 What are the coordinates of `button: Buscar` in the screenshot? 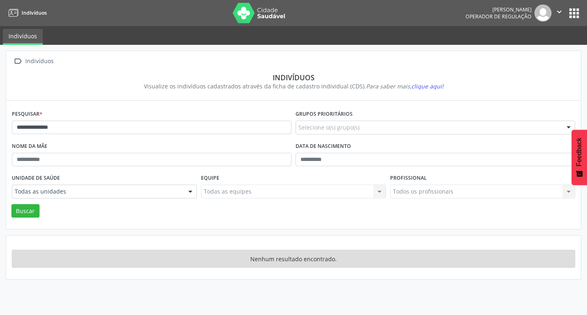 It's located at (25, 211).